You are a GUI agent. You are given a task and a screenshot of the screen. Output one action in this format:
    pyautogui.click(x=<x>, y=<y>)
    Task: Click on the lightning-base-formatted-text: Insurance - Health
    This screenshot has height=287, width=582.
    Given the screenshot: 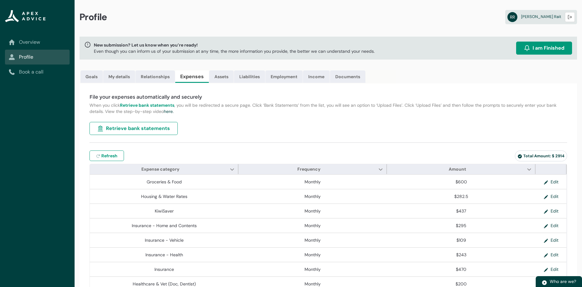 What is the action you would take?
    pyautogui.click(x=164, y=255)
    